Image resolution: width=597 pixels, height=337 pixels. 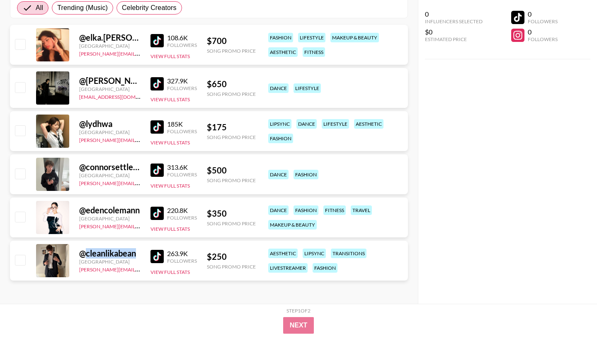 I want to click on div: Step 1 of 2, so click(x=298, y=310).